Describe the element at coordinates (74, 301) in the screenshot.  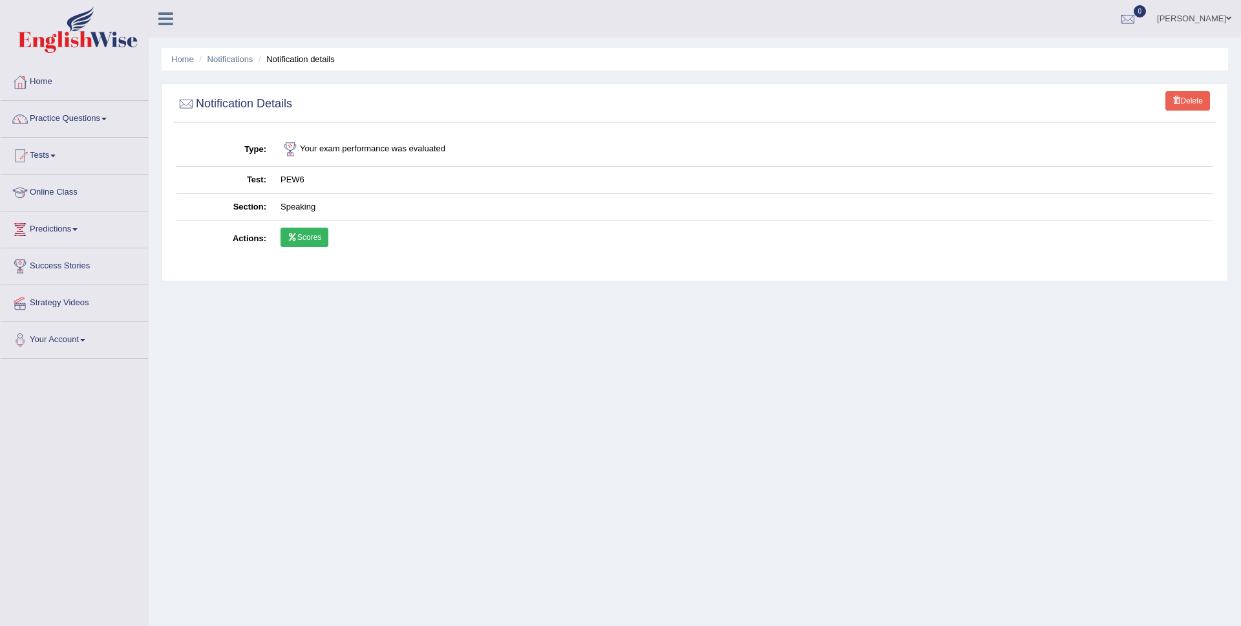
I see `a: Strategy Videos` at that location.